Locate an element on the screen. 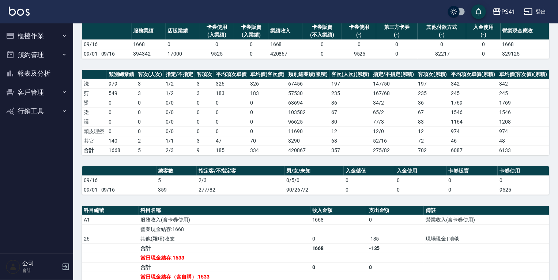 The image size is (558, 280). th: 指定/不指定 is located at coordinates (179, 75).